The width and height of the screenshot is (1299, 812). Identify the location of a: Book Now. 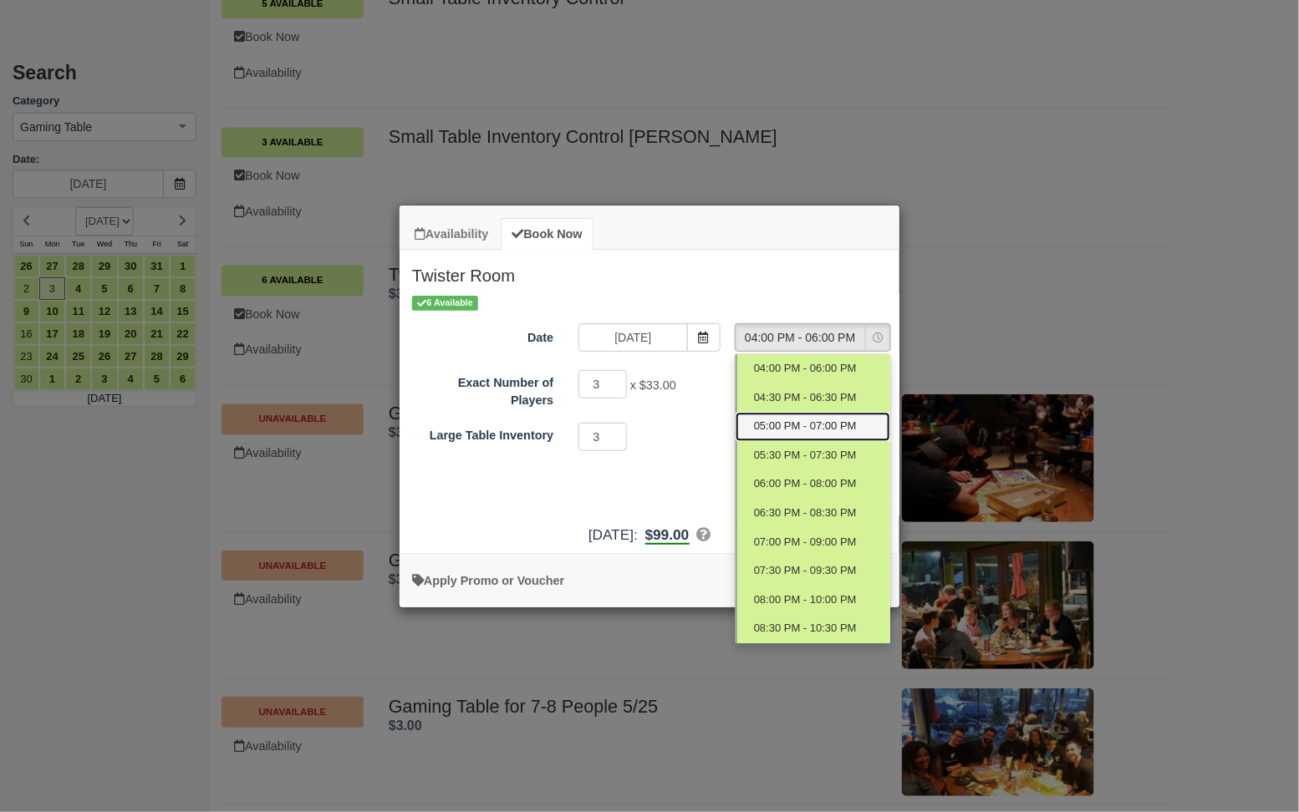
(547, 234).